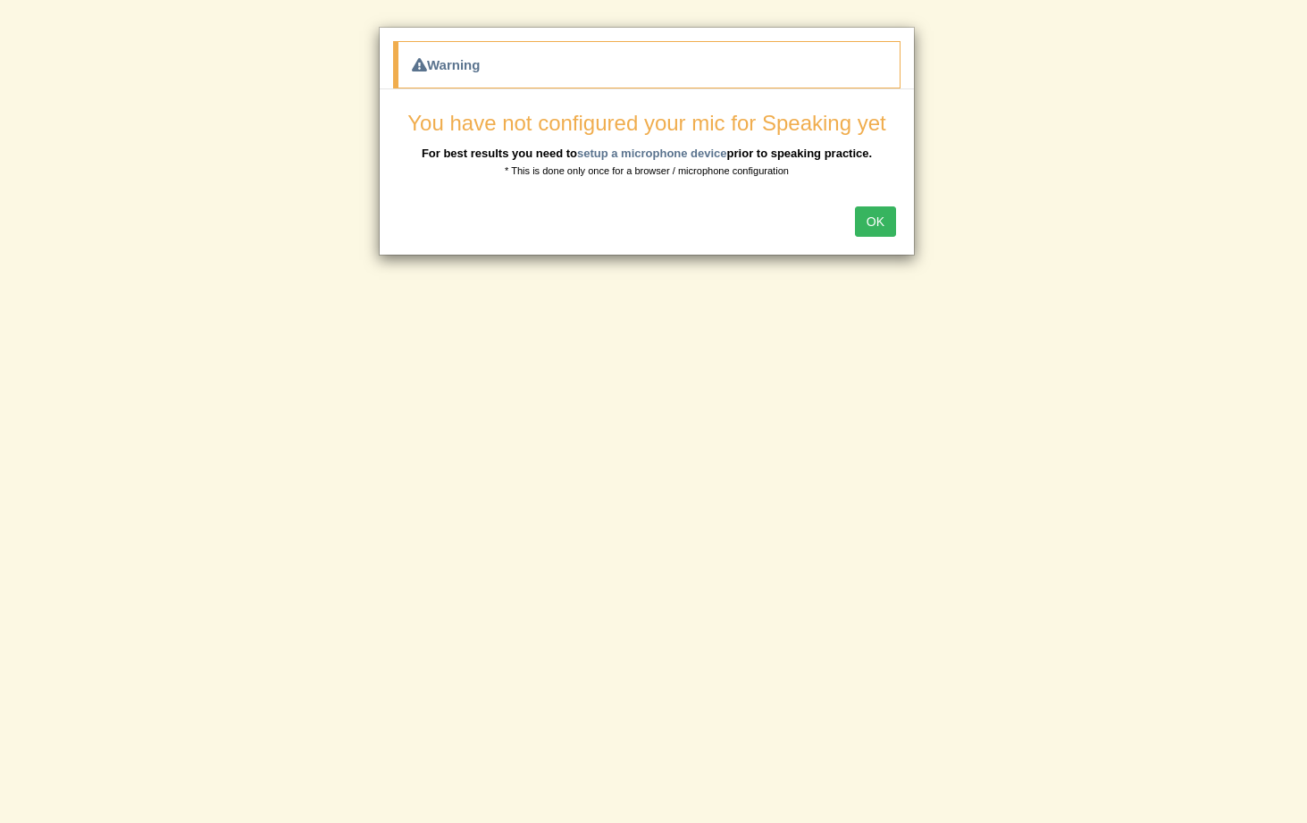 This screenshot has width=1307, height=823. What do you see at coordinates (876, 222) in the screenshot?
I see `button: OK` at bounding box center [876, 222].